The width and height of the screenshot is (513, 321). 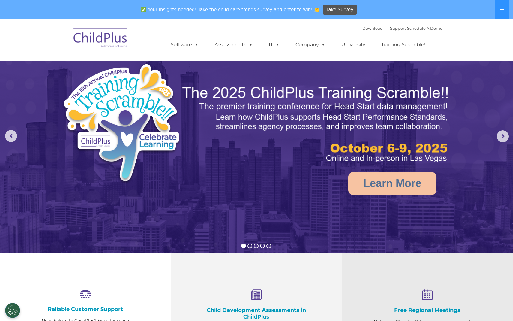 What do you see at coordinates (101, 39) in the screenshot?
I see `img: ChildPlus by Procare Solutions` at bounding box center [101, 39].